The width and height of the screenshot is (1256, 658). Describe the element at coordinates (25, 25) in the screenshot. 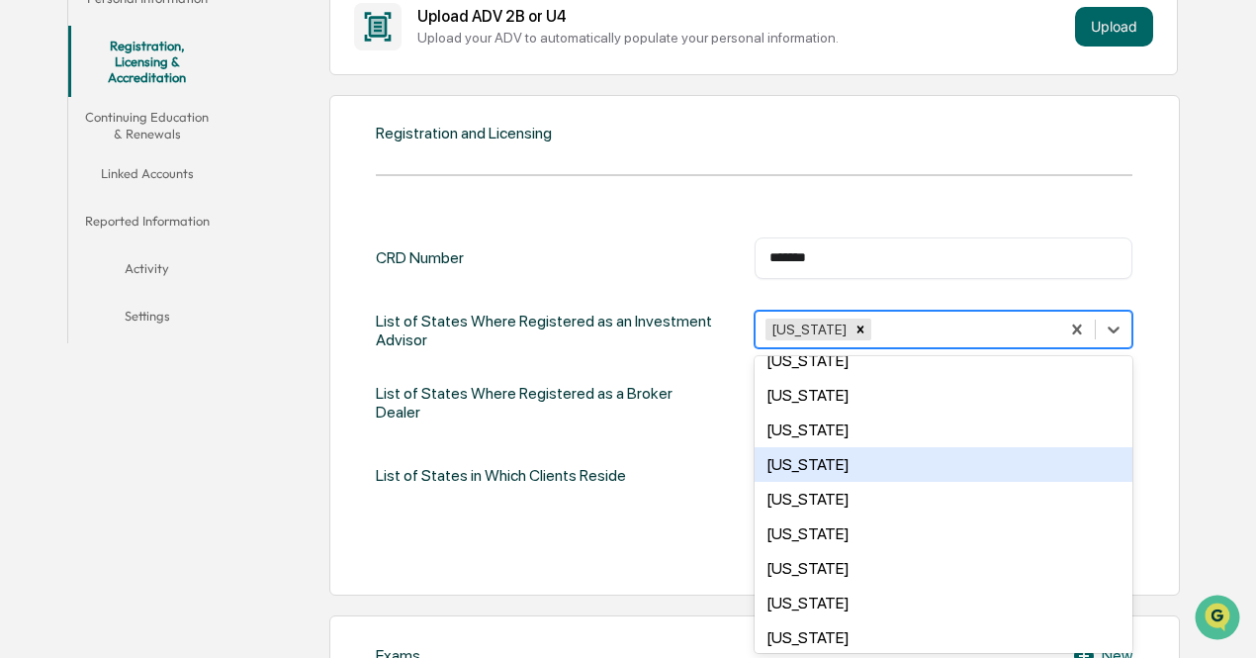

I see `button: Open customer support` at that location.